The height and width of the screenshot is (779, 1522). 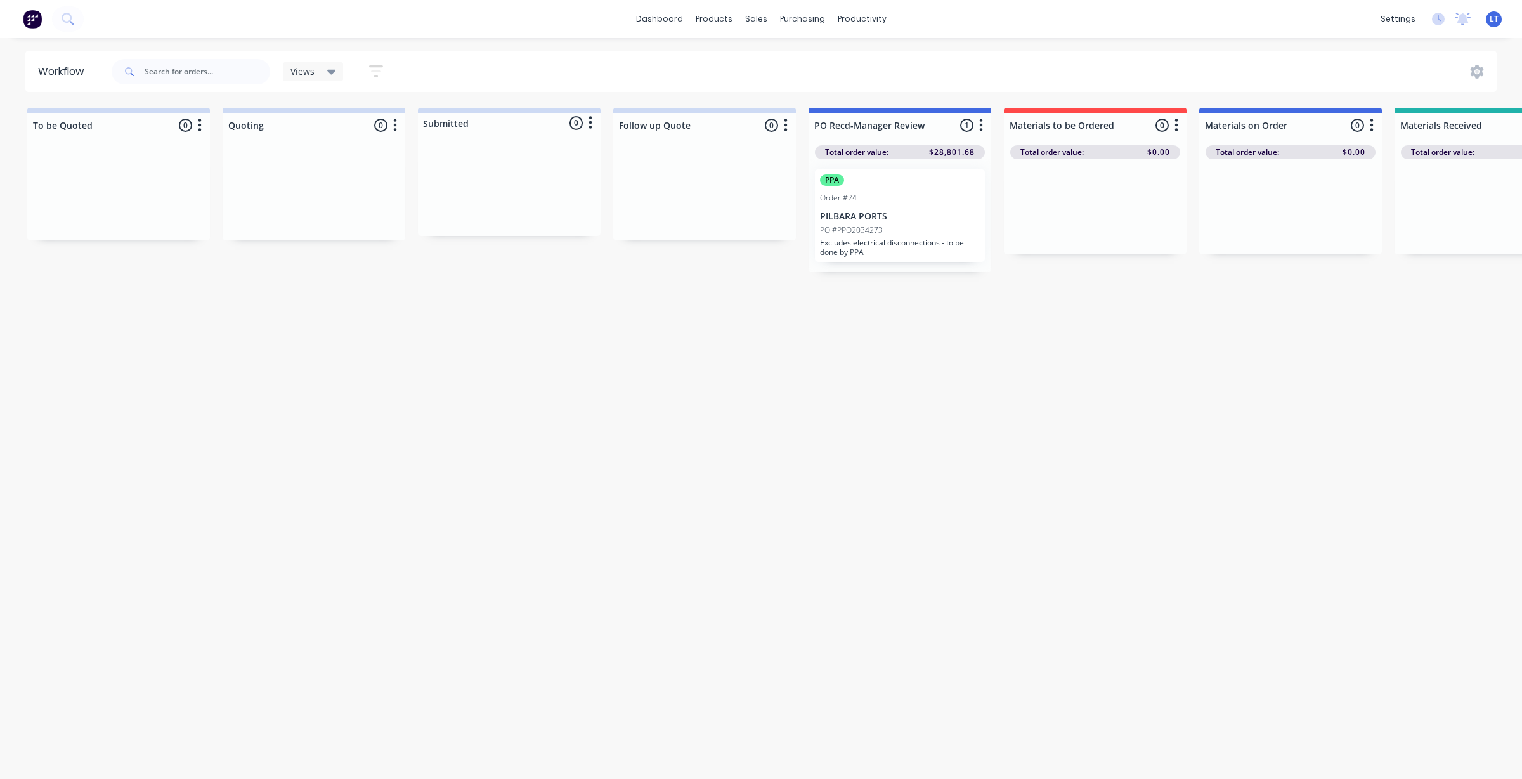 What do you see at coordinates (900, 216) in the screenshot?
I see `p: PILBARA PORTS` at bounding box center [900, 216].